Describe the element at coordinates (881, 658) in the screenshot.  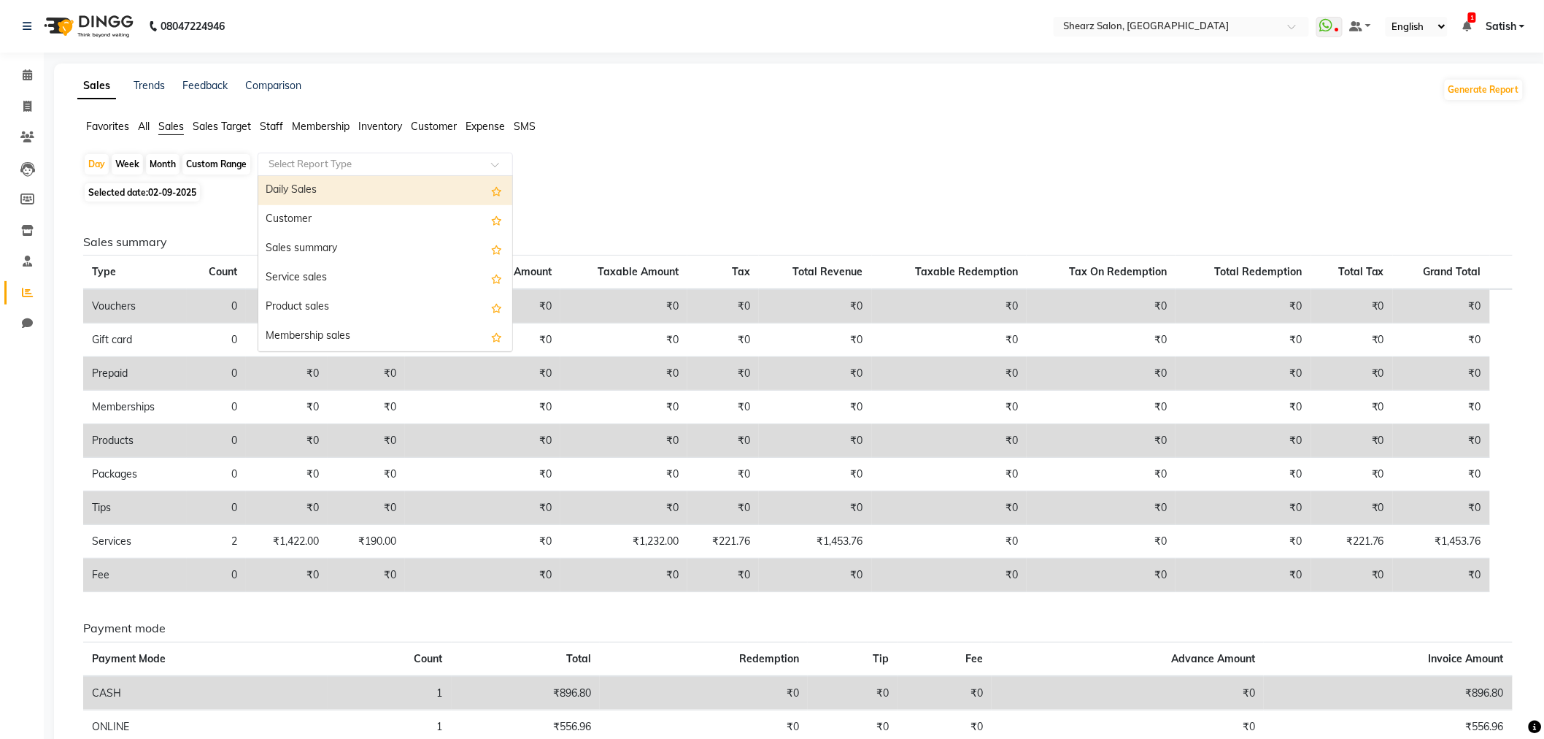
I see `span: Tip` at that location.